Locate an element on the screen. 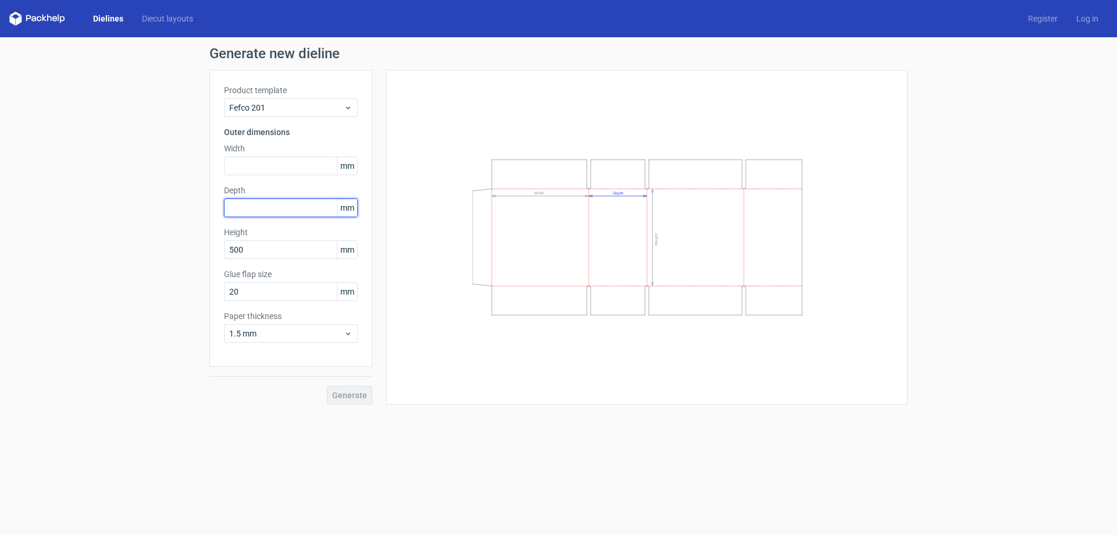  text: Height is located at coordinates (656, 239).